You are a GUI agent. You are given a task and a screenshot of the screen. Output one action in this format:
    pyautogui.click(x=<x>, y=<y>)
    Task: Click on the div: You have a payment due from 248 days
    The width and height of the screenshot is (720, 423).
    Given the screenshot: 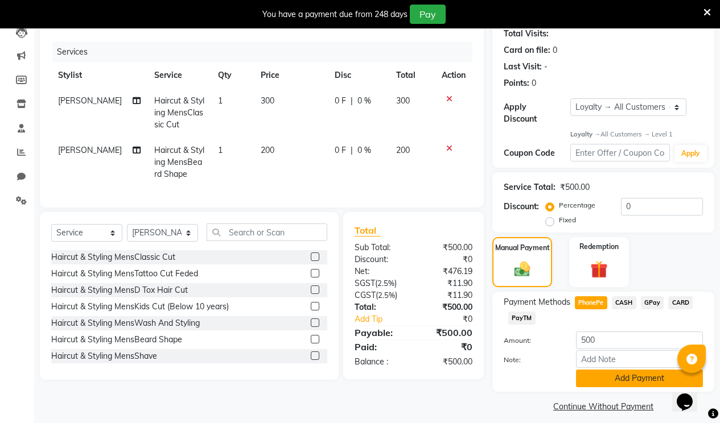 What is the action you would take?
    pyautogui.click(x=334, y=14)
    